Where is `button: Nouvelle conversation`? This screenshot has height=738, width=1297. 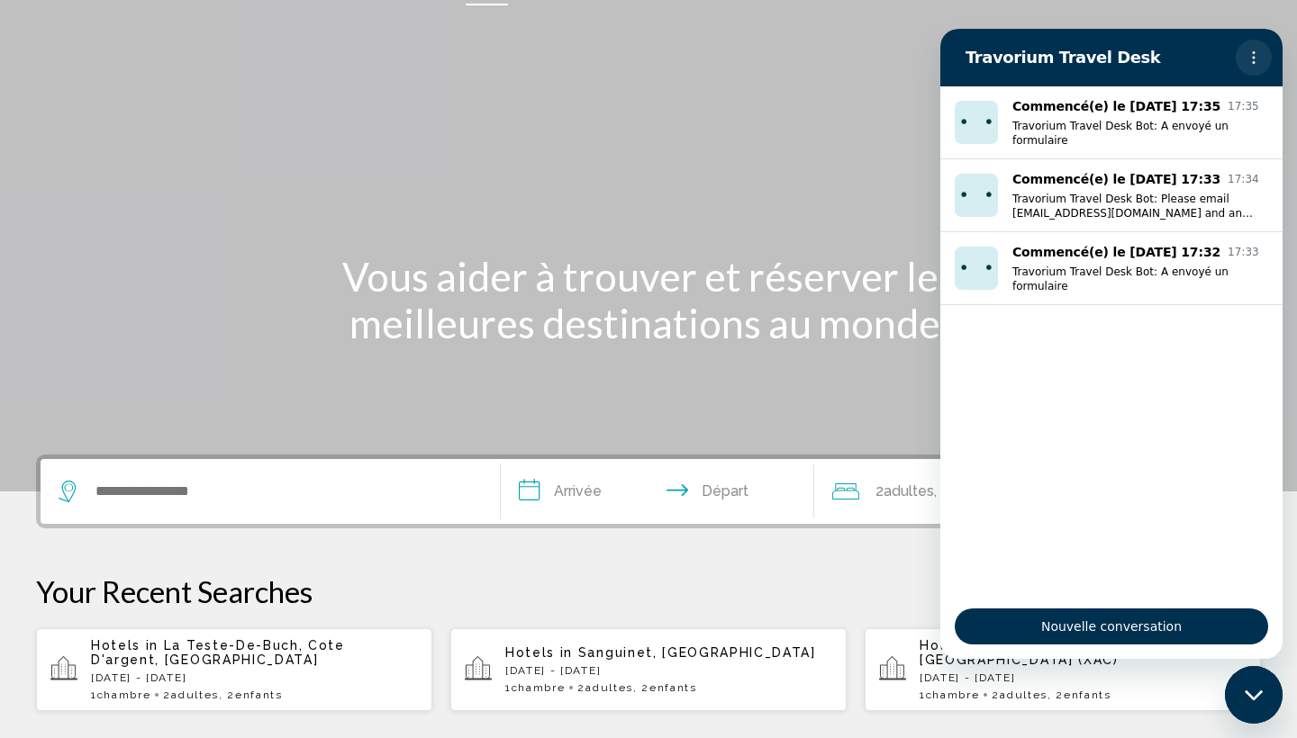
button: Nouvelle conversation is located at coordinates (171, 598).